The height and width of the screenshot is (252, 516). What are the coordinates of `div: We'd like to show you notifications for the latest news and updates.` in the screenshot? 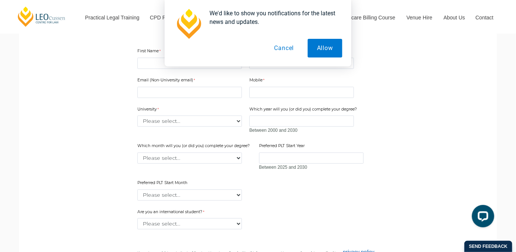 It's located at (273, 18).